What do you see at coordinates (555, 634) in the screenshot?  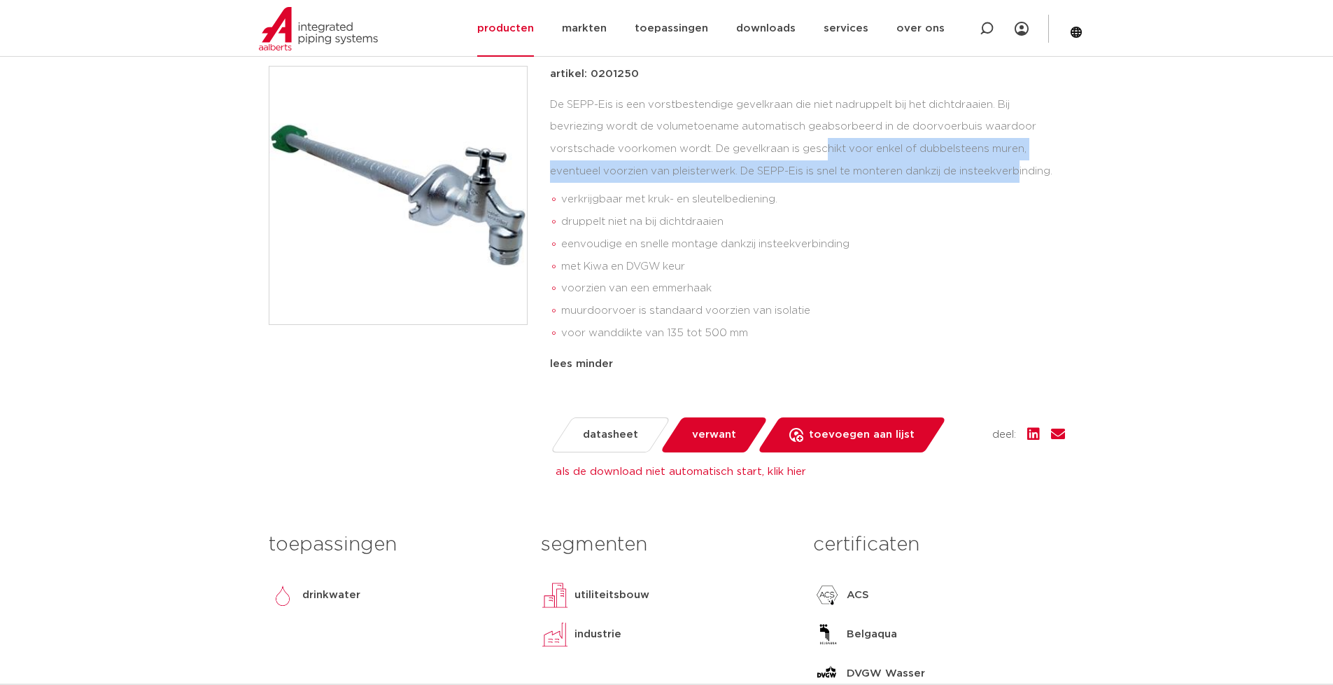 I see `img: industrie` at bounding box center [555, 634].